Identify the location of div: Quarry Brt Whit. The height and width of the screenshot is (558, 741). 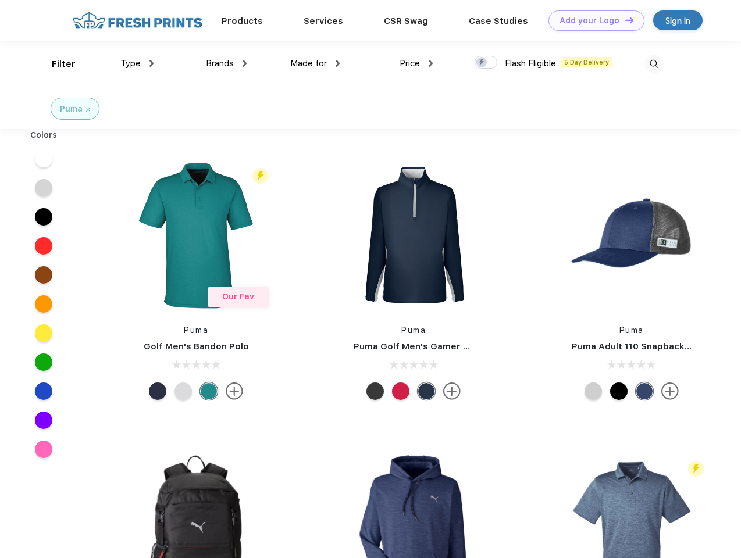
(593, 391).